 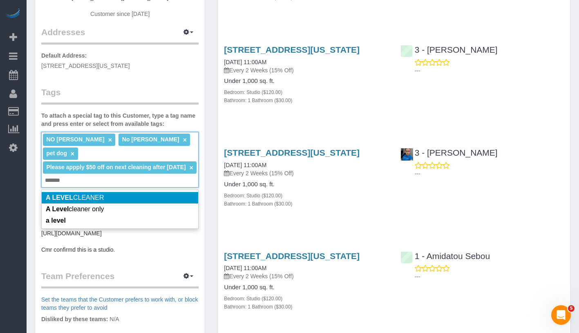 What do you see at coordinates (407, 155) in the screenshot?
I see `img: 3 - Geraldin Bastidas` at bounding box center [407, 155].